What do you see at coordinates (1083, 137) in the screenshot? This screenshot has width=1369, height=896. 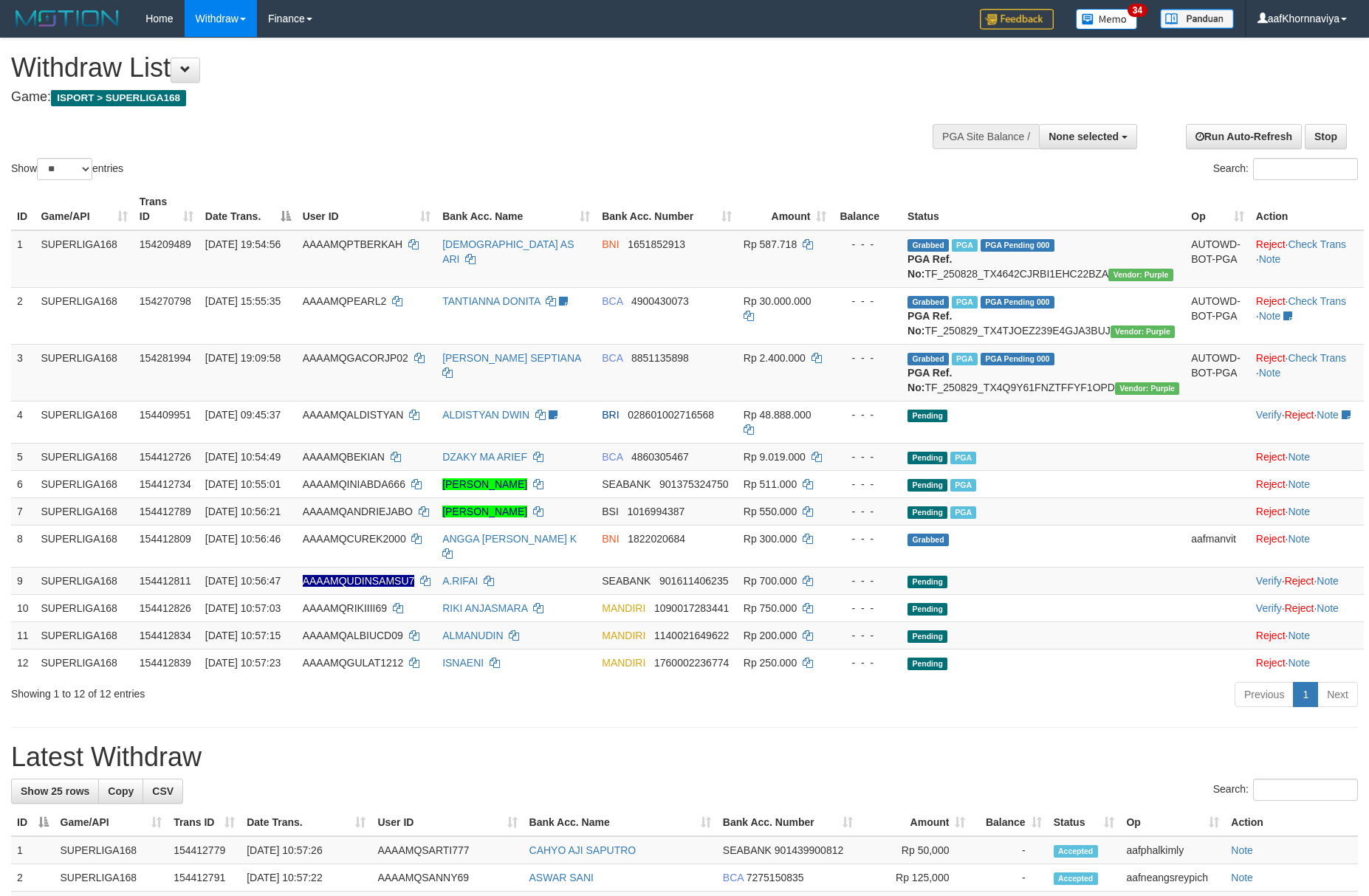 I see `span: None selected` at bounding box center [1083, 137].